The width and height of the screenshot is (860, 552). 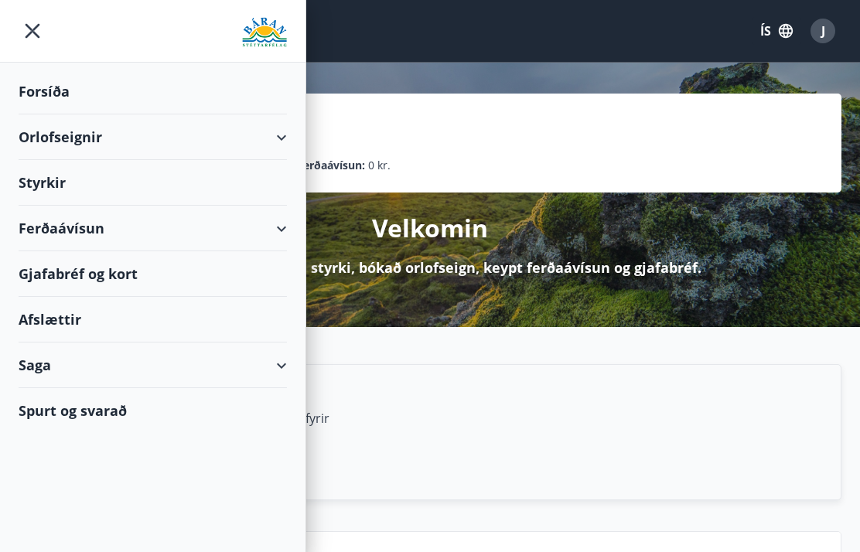 What do you see at coordinates (152, 137) in the screenshot?
I see `div: Orlofseignir` at bounding box center [152, 137].